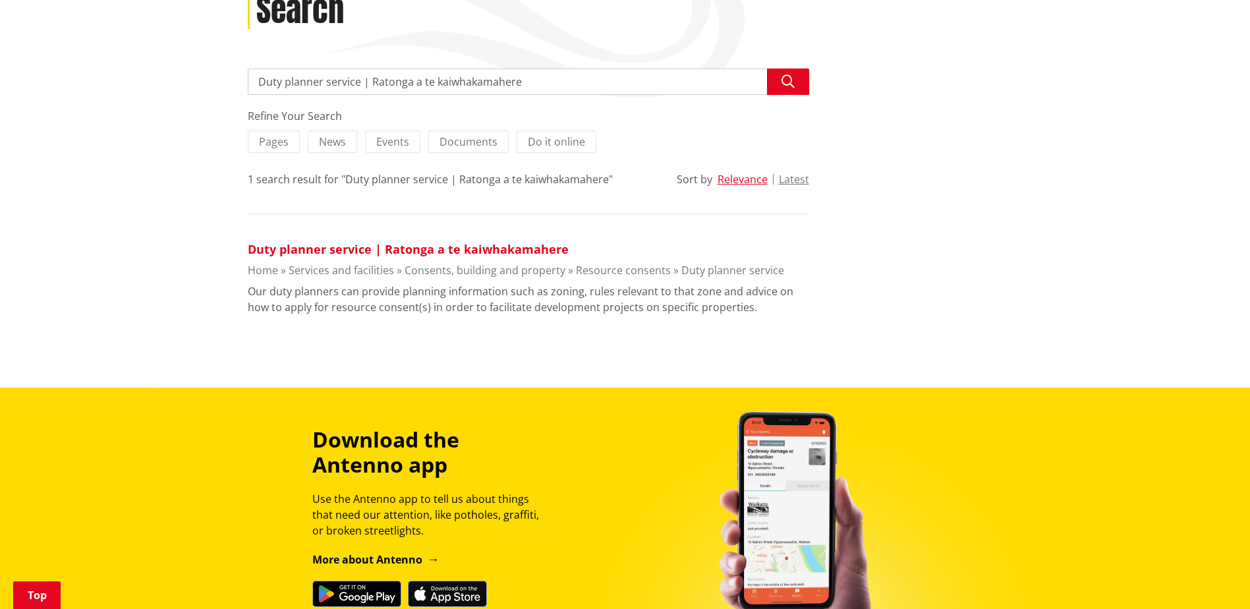 This screenshot has height=609, width=1250. I want to click on a: Home, so click(263, 270).